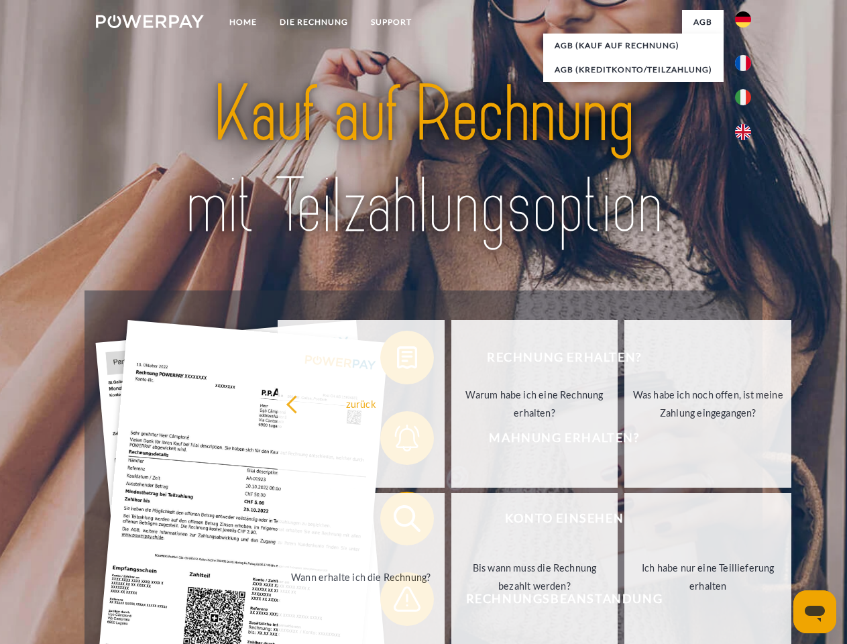 The image size is (847, 644). I want to click on img: en, so click(743, 132).